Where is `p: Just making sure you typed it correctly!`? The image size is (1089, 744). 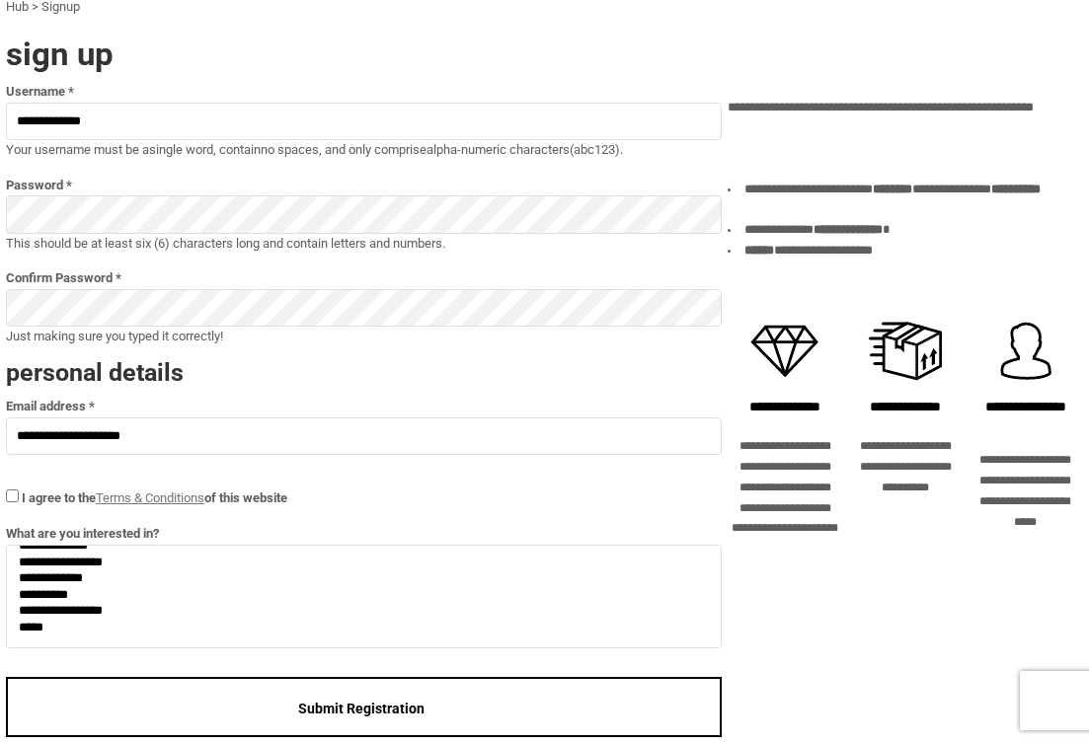
p: Just making sure you typed it correctly! is located at coordinates (363, 337).